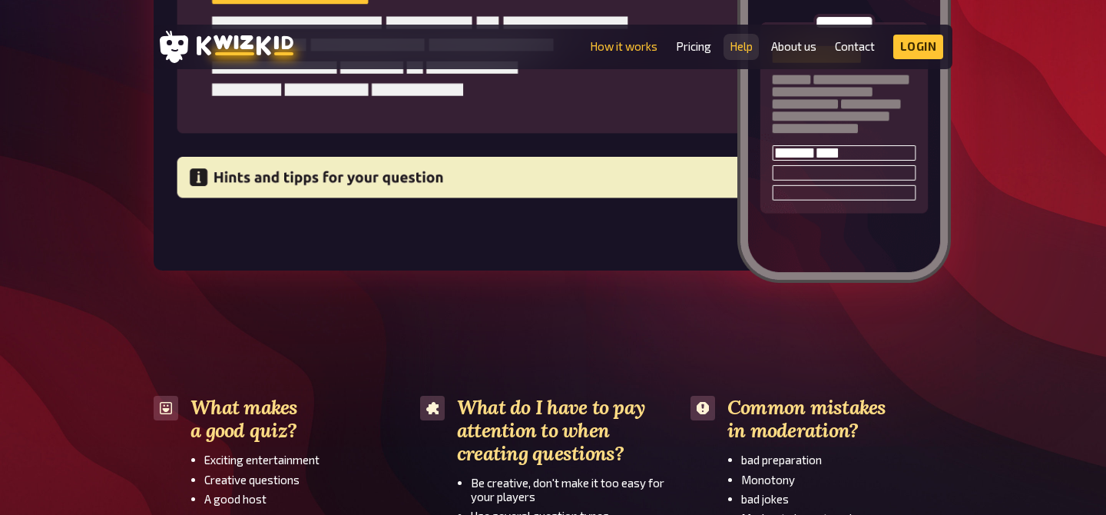  I want to click on a: Contact, so click(855, 46).